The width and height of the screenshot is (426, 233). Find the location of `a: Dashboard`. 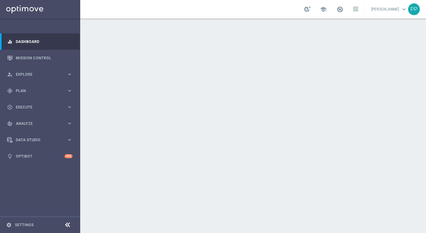

a: Dashboard is located at coordinates (44, 41).